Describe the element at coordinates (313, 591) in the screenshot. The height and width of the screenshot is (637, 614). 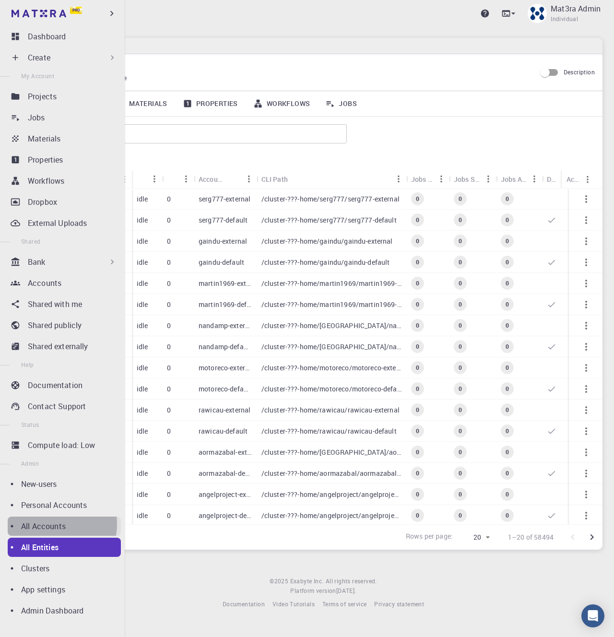
I see `span: Platform version` at that location.